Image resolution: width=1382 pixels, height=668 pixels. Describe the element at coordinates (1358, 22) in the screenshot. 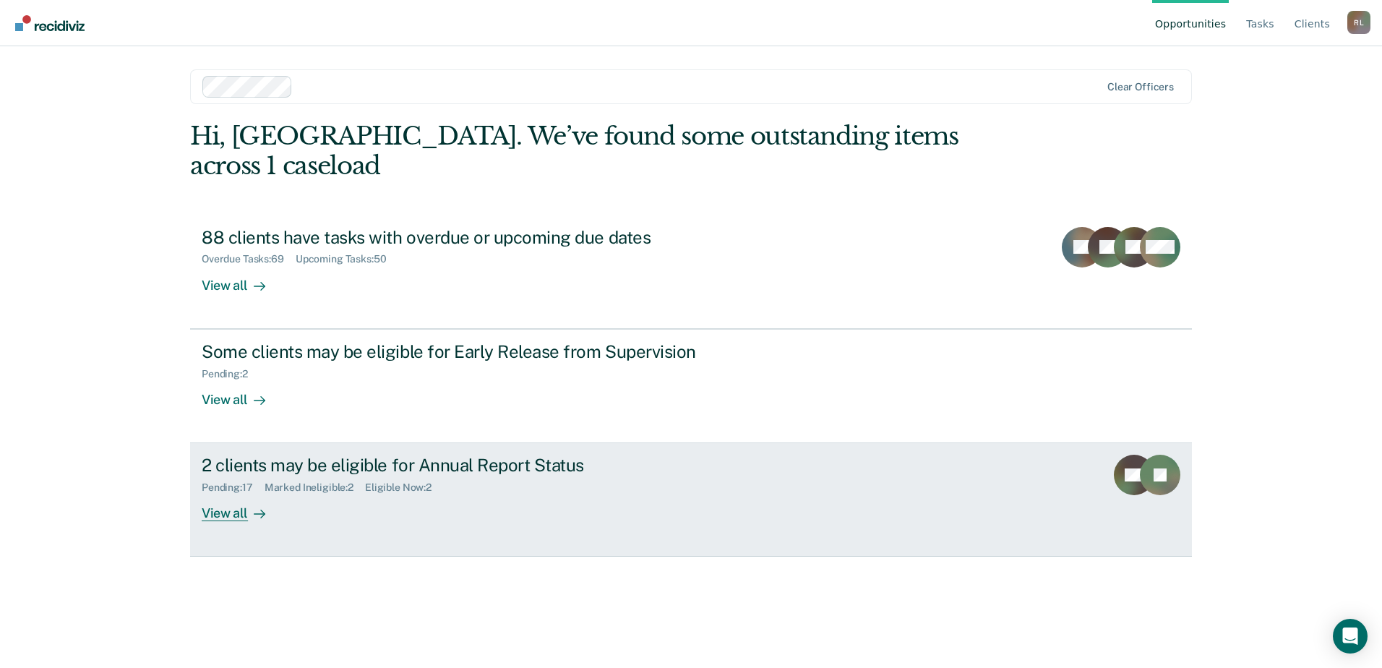

I see `div: R L` at that location.